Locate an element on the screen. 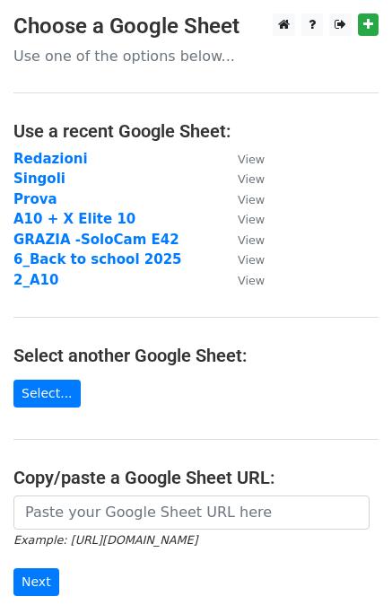 This screenshot has height=605, width=392. h4: Select another Google Sheet: is located at coordinates (196, 355).